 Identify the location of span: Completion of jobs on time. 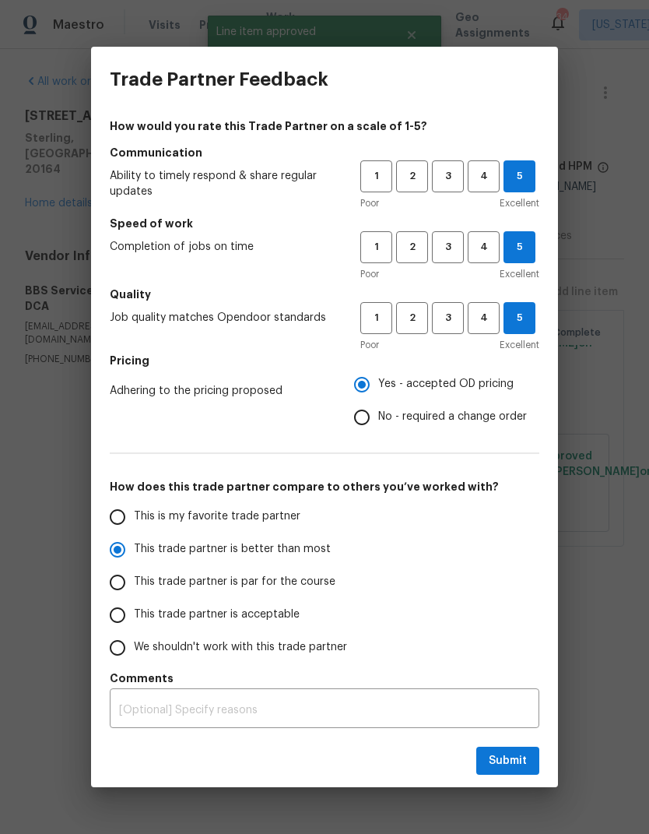
(223, 247).